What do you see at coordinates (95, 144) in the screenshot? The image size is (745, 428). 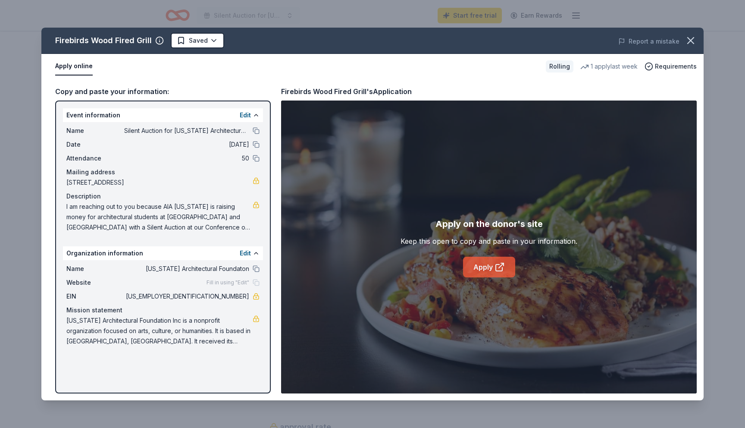 I see `span: Date` at bounding box center [95, 144].